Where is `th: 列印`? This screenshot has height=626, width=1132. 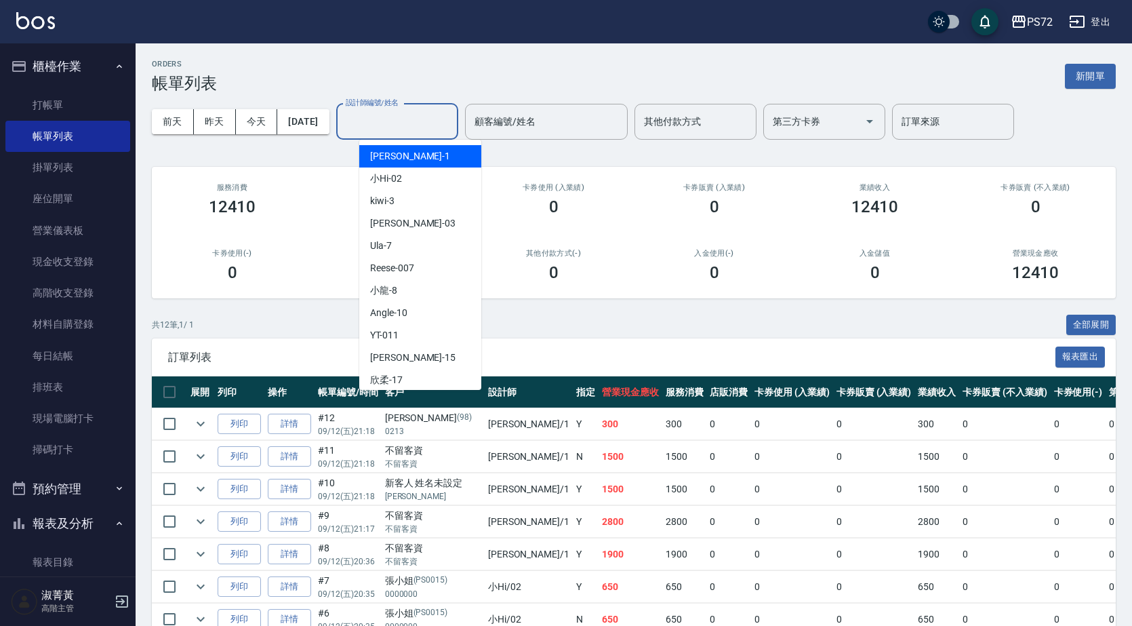
th: 列印 is located at coordinates (239, 392).